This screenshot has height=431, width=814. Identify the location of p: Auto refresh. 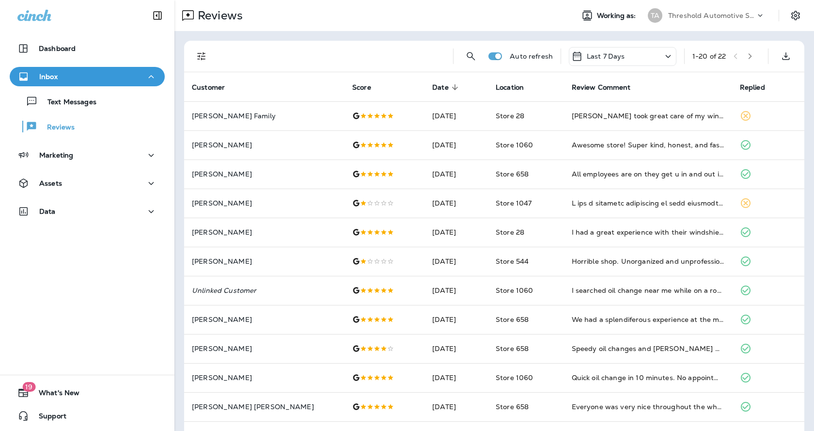
(531, 56).